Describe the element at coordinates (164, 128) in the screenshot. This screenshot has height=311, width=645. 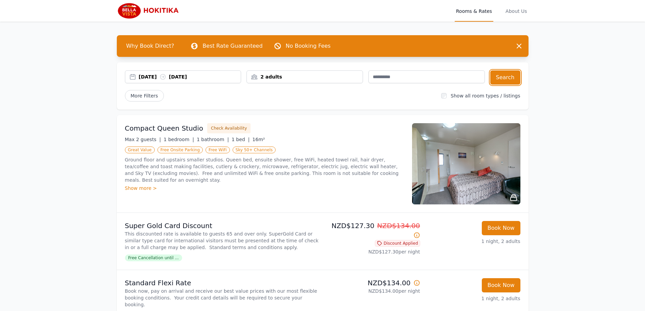
I see `h3: Compact Queen Studio` at that location.